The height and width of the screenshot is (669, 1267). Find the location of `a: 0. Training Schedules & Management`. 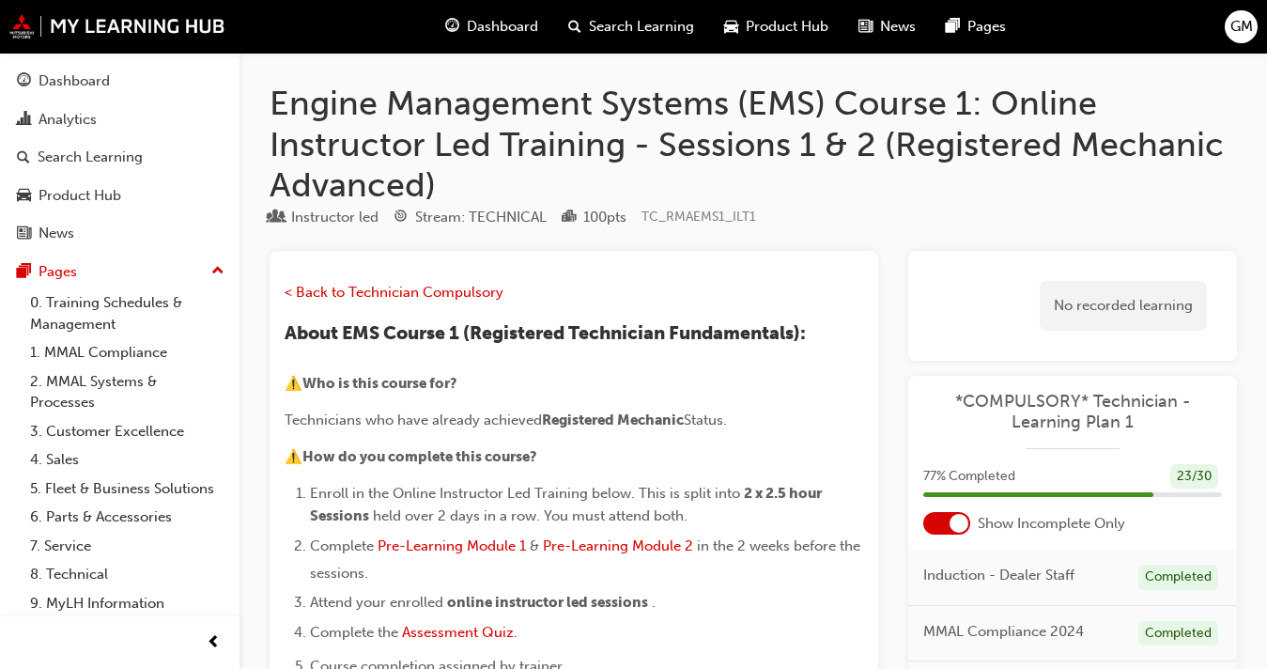

a: 0. Training Schedules & Management is located at coordinates (127, 313).